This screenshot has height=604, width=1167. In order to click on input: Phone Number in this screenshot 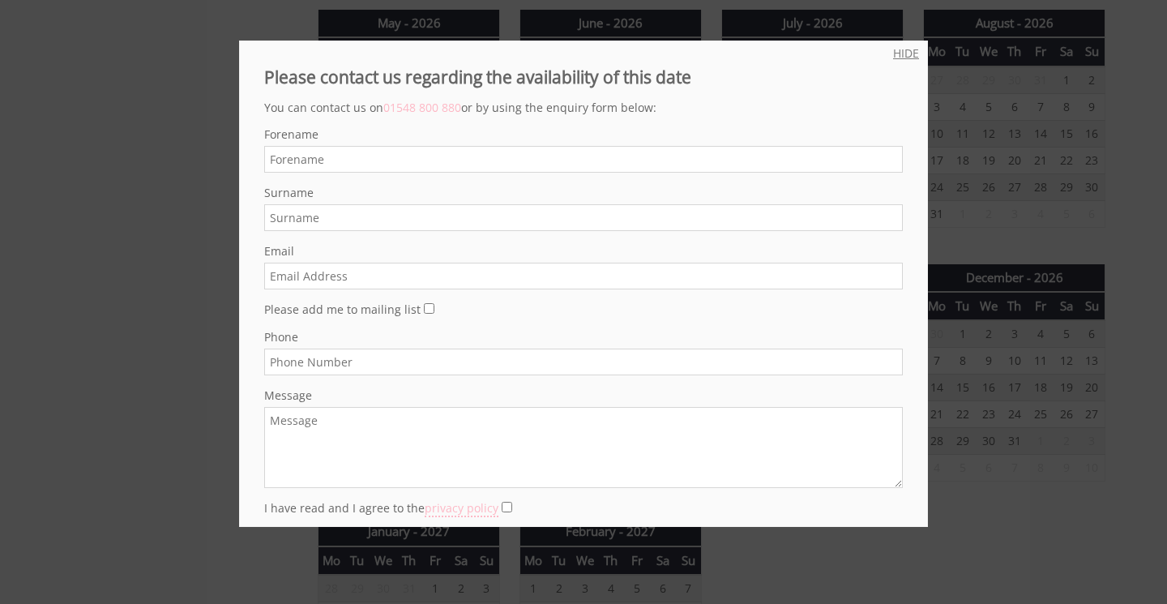, I will do `click(583, 361)`.